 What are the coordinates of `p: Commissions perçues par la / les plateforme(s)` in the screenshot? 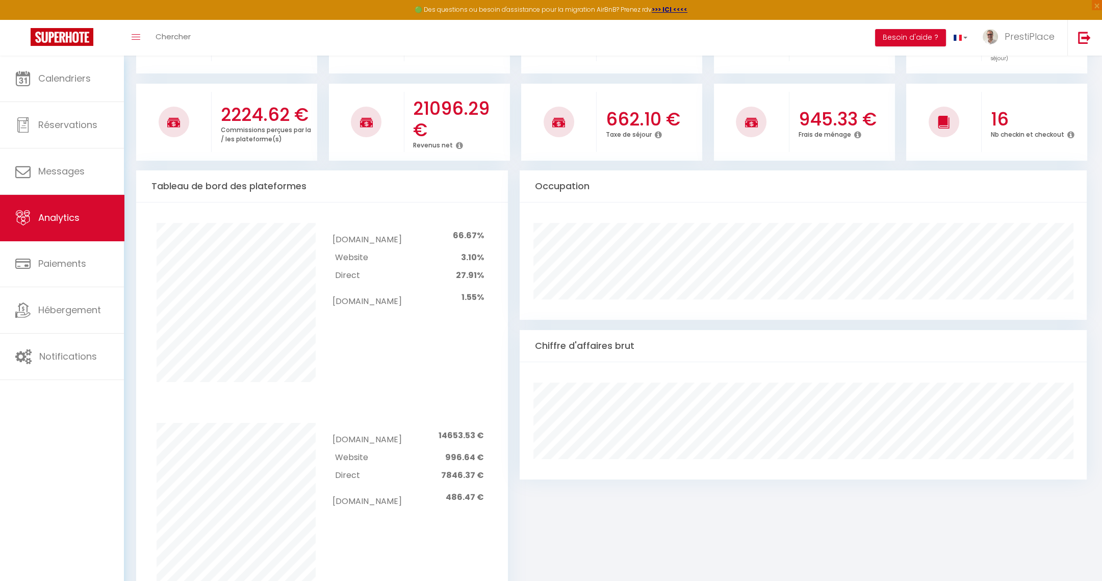 It's located at (266, 134).